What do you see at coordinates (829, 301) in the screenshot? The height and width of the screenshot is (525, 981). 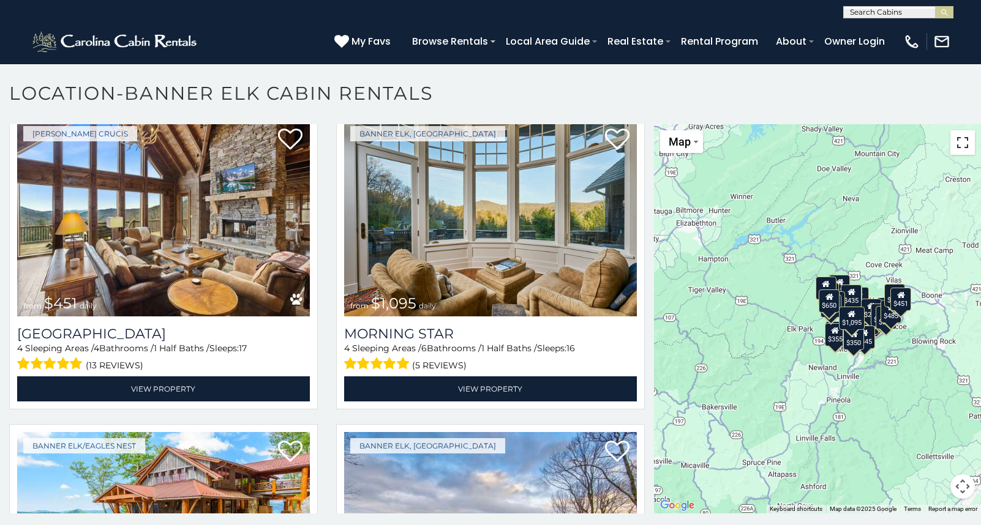 I see `div: $650` at bounding box center [829, 301].